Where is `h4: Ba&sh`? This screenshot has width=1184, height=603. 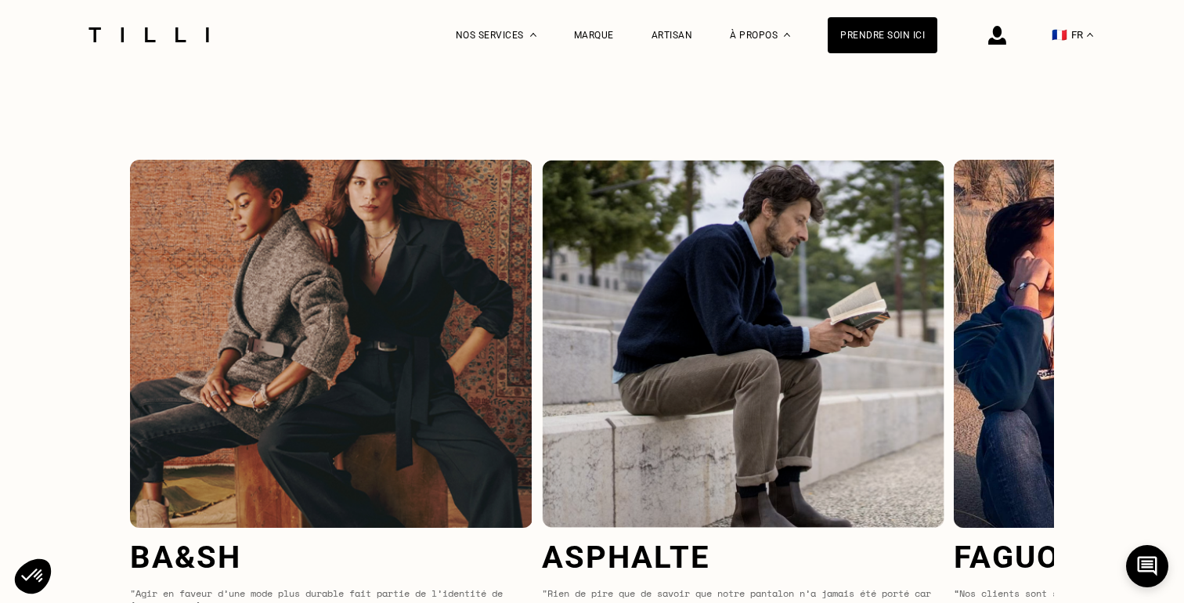 h4: Ba&sh is located at coordinates (331, 557).